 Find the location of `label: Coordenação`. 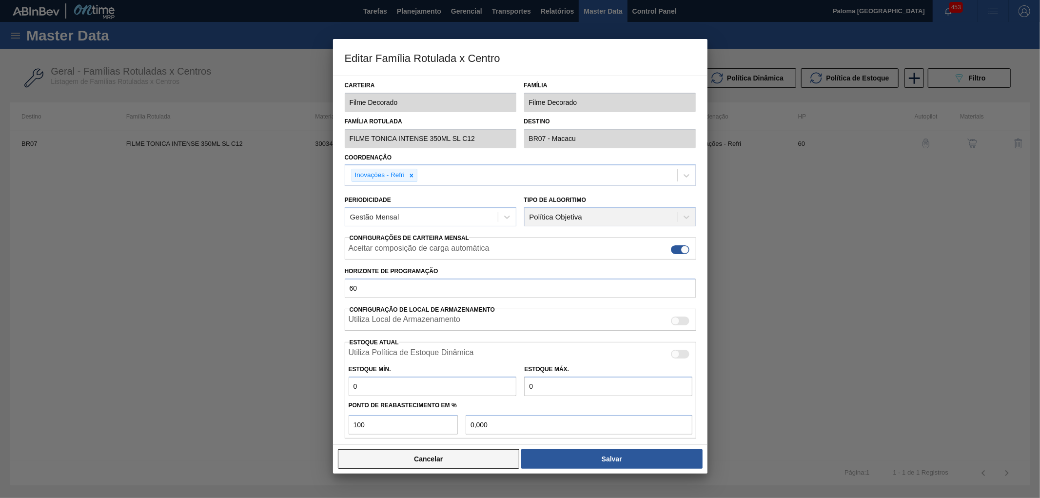

label: Coordenação is located at coordinates (368, 158).